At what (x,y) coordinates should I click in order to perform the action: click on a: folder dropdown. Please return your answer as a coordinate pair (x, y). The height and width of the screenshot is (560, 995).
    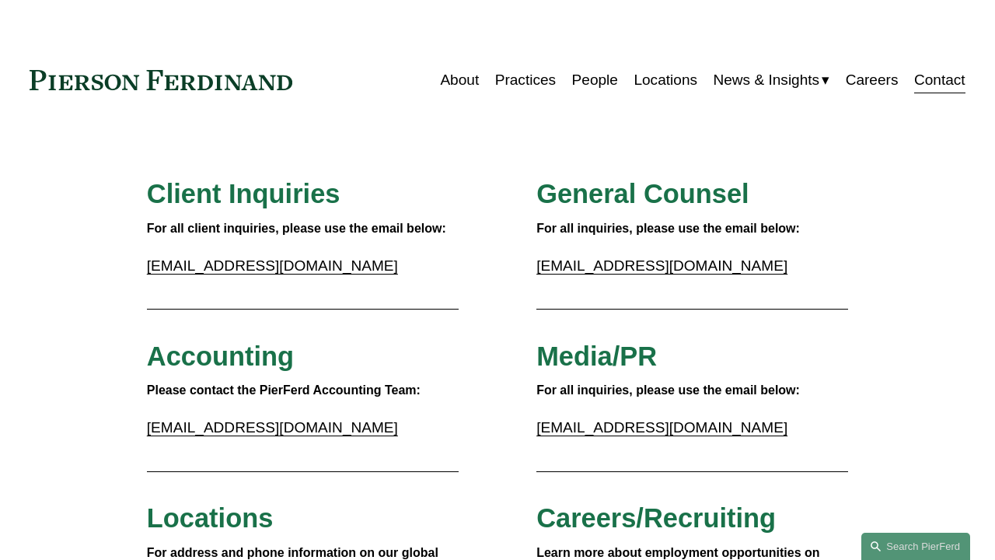
    Looking at the image, I should click on (771, 80).